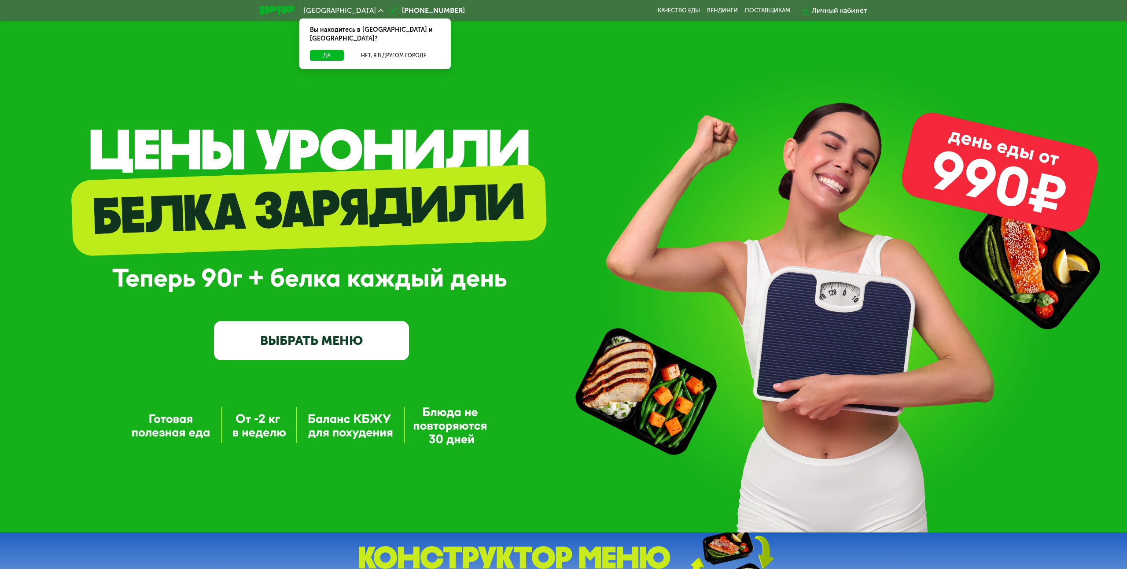 This screenshot has width=1127, height=569. I want to click on div: Личный кабинет, so click(839, 11).